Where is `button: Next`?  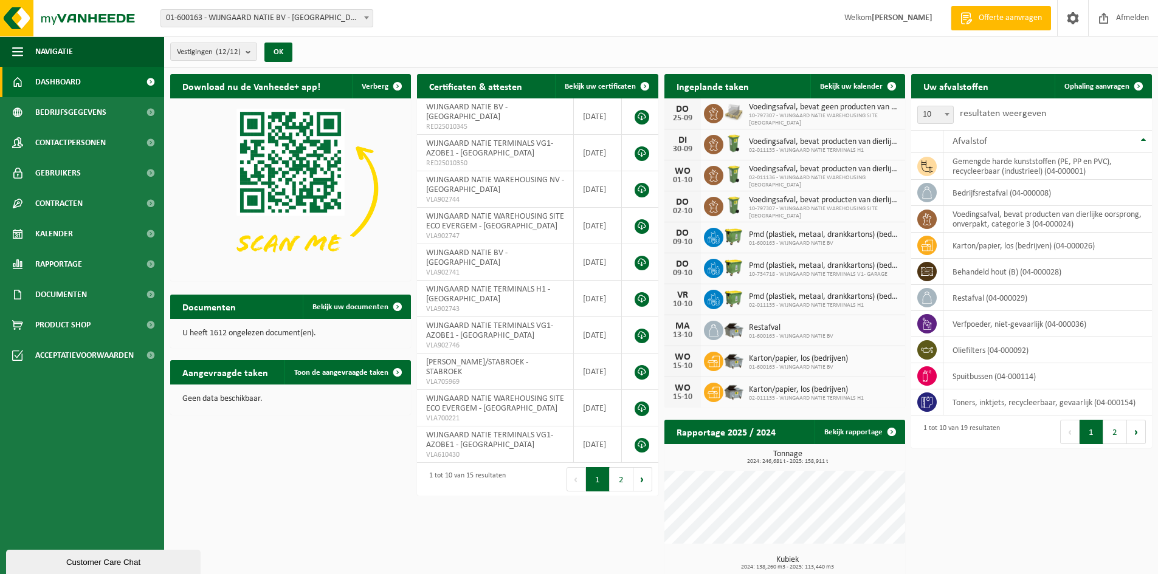 button: Next is located at coordinates (642, 479).